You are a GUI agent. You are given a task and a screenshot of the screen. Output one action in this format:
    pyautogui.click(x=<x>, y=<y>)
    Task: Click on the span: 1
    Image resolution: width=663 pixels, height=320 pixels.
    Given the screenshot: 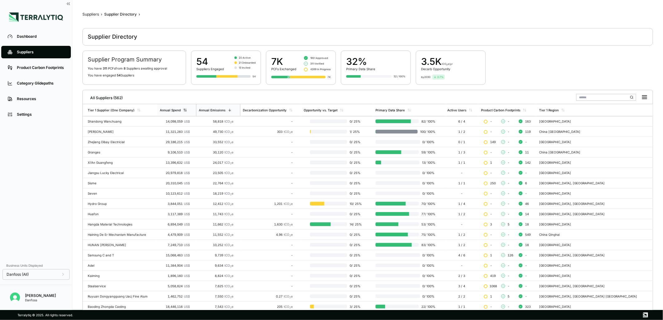 What is the action you would take?
    pyautogui.click(x=491, y=255)
    